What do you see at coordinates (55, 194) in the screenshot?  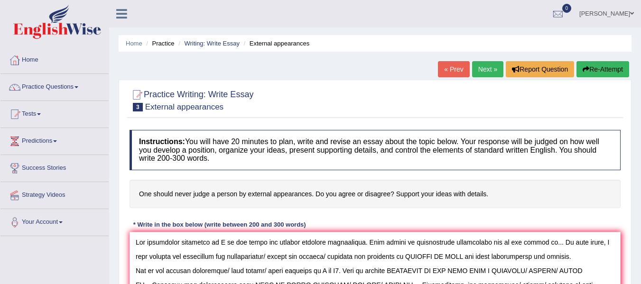 I see `a: Strategy Videos` at bounding box center [55, 194].